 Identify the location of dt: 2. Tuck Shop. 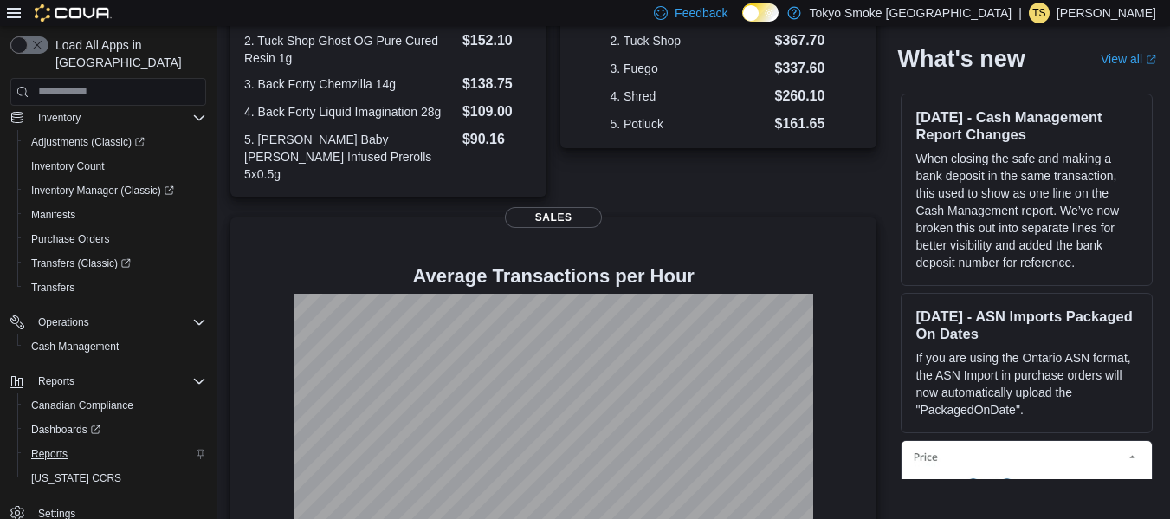
(688, 41).